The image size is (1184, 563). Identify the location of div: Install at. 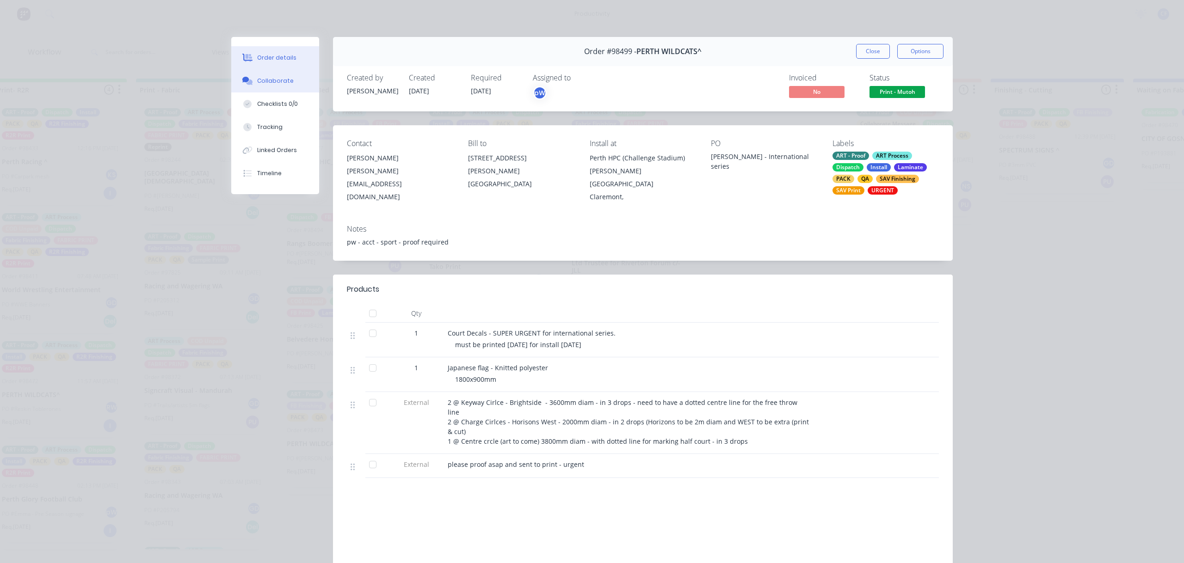
(643, 143).